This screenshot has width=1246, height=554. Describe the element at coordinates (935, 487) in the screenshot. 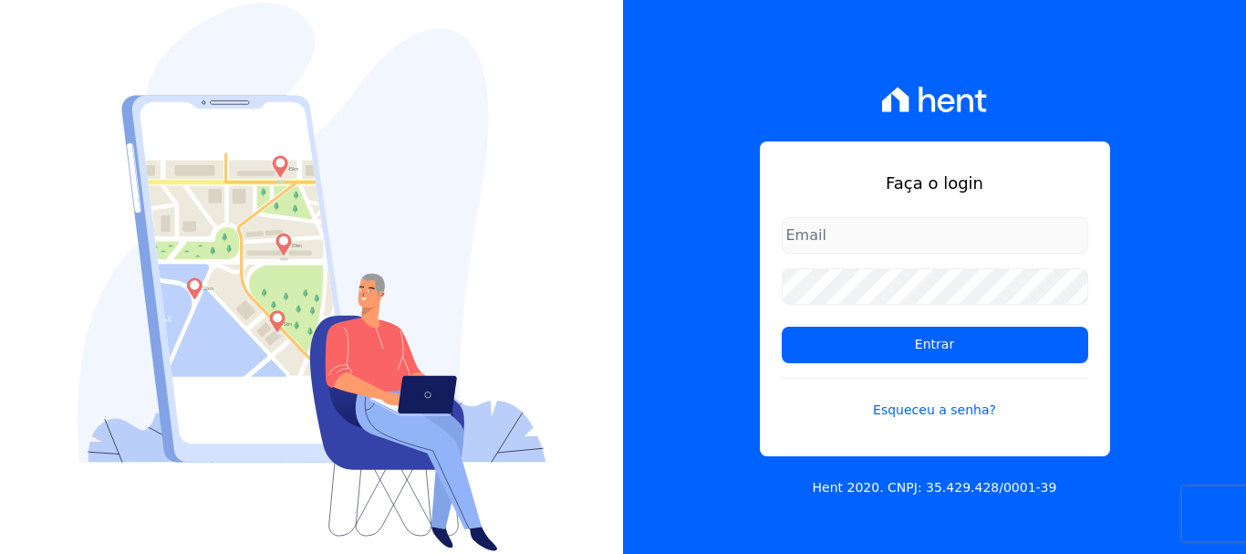

I see `p: Hent 2020. CNPJ: 35.429.428/0001-39` at that location.